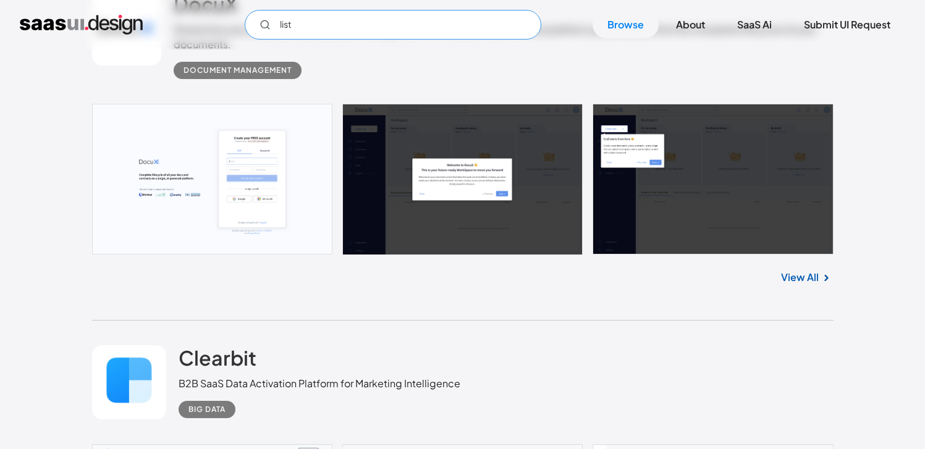 Image resolution: width=925 pixels, height=449 pixels. I want to click on a: SaaS Ai, so click(755, 25).